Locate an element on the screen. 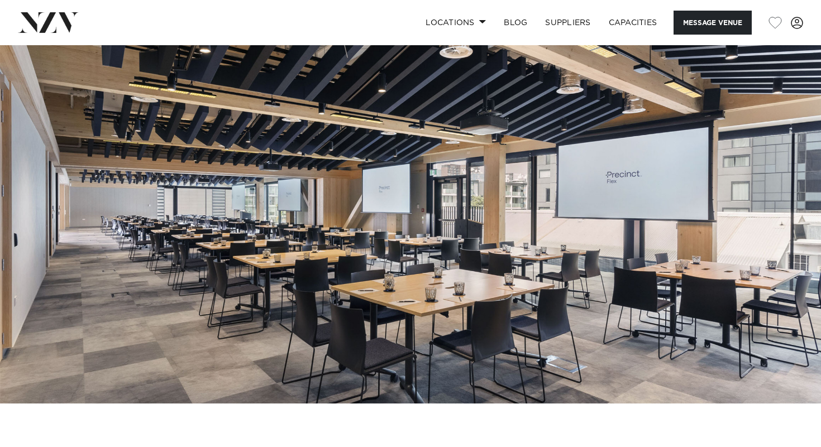 The image size is (821, 447). a: SUPPLIERS is located at coordinates (568, 22).